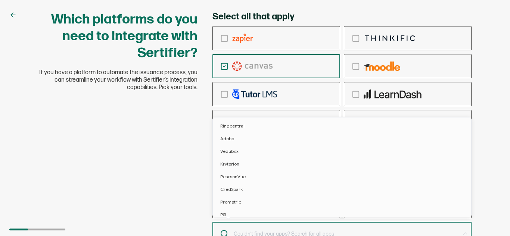 This screenshot has width=510, height=236. I want to click on img: canvas, so click(253, 66).